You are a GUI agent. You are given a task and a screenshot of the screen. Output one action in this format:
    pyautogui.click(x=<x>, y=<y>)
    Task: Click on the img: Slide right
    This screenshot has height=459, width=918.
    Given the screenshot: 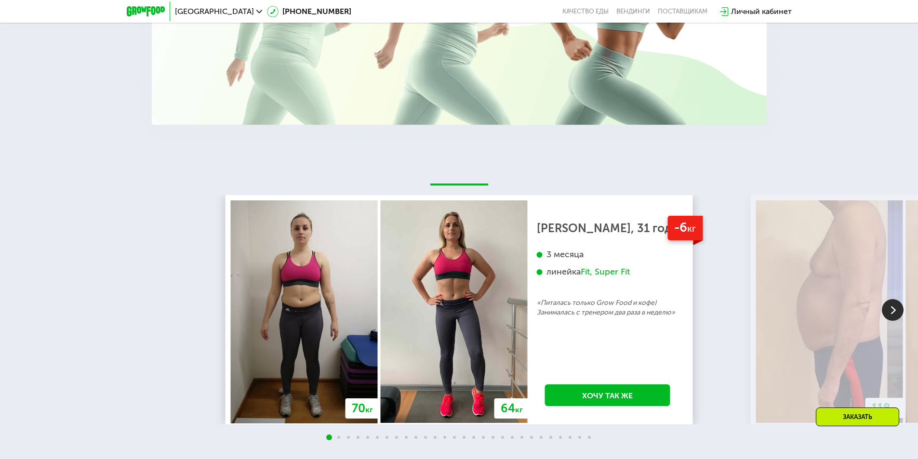 What is the action you would take?
    pyautogui.click(x=893, y=310)
    